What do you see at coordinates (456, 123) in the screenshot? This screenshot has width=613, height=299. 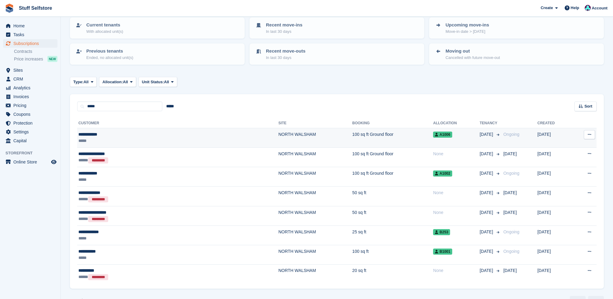 I see `th: Allocation` at bounding box center [456, 123].